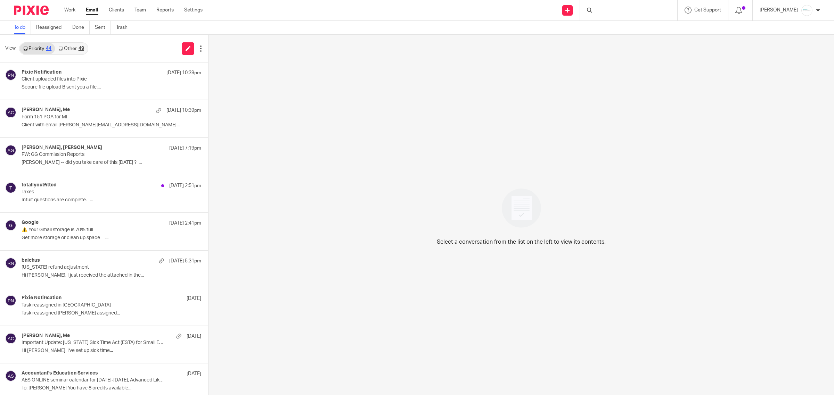  What do you see at coordinates (116, 10) in the screenshot?
I see `a: Clients` at bounding box center [116, 10].